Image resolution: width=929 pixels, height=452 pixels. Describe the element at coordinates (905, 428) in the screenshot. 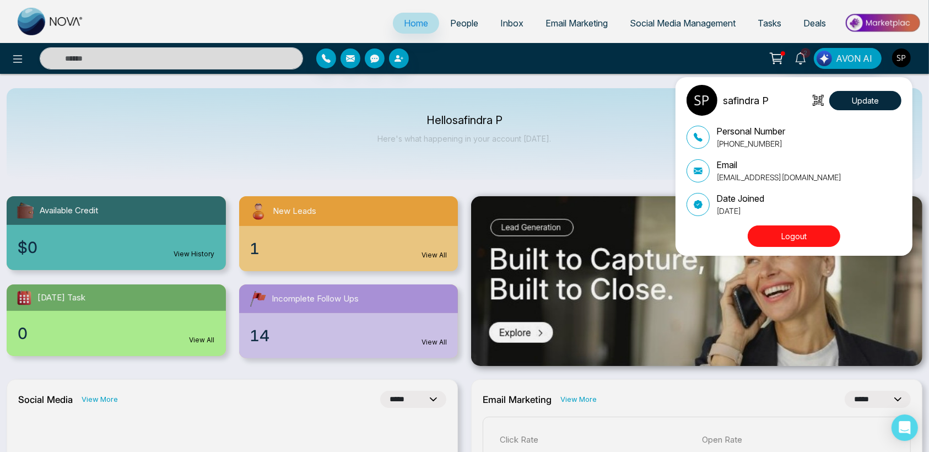

I see `div: Open Intercom Messenger` at that location.